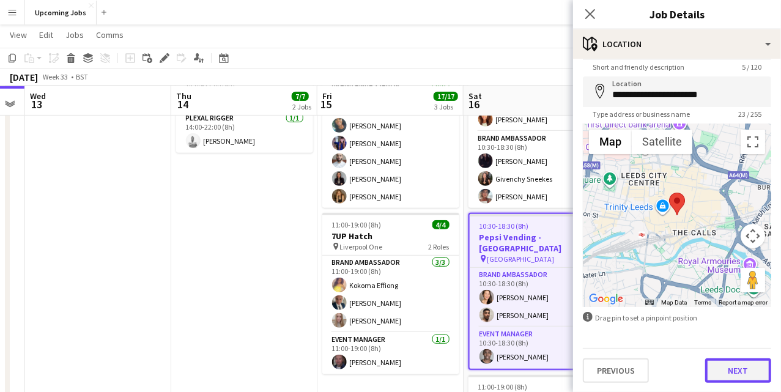 This screenshot has width=781, height=392. What do you see at coordinates (362, 247) in the screenshot?
I see `span: Liverpool One` at bounding box center [362, 247].